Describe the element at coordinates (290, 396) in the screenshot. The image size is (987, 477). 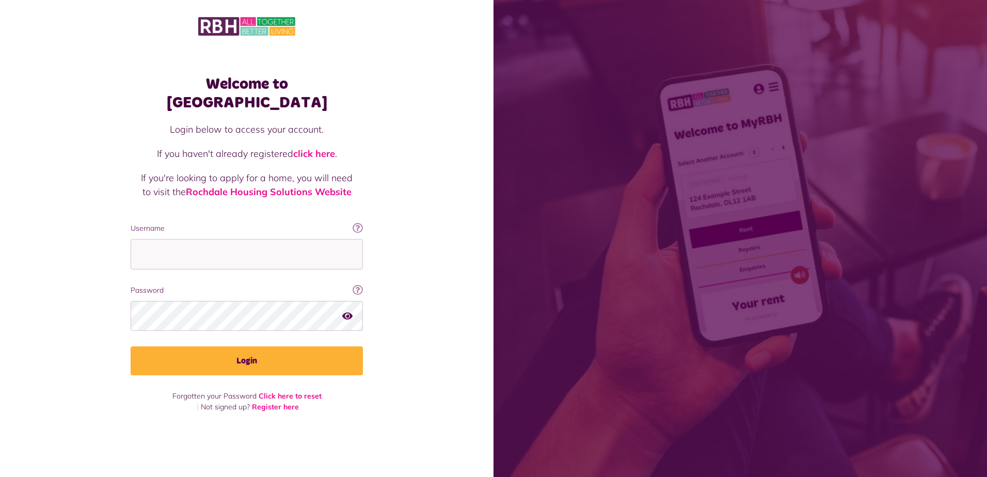
I see `a: Click here to reset` at that location.